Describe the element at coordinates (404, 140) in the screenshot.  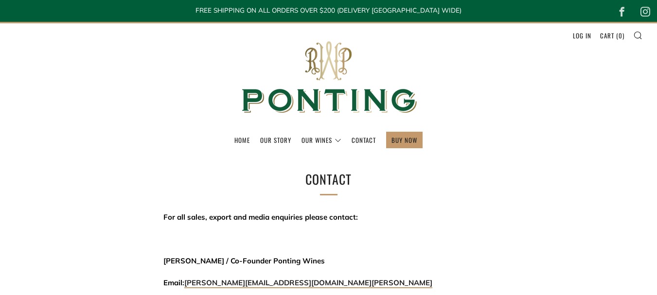
I see `a: BUY NOW` at that location.